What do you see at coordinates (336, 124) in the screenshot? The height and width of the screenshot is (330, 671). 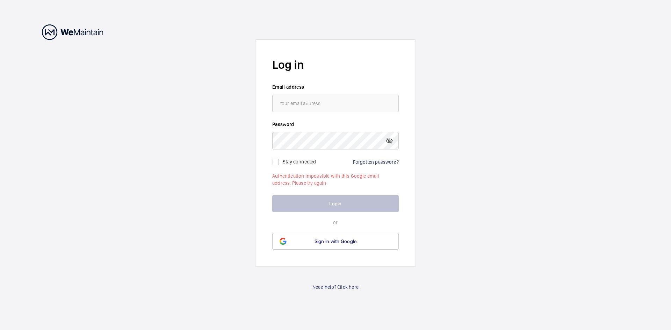 I see `label: Password` at bounding box center [336, 124].